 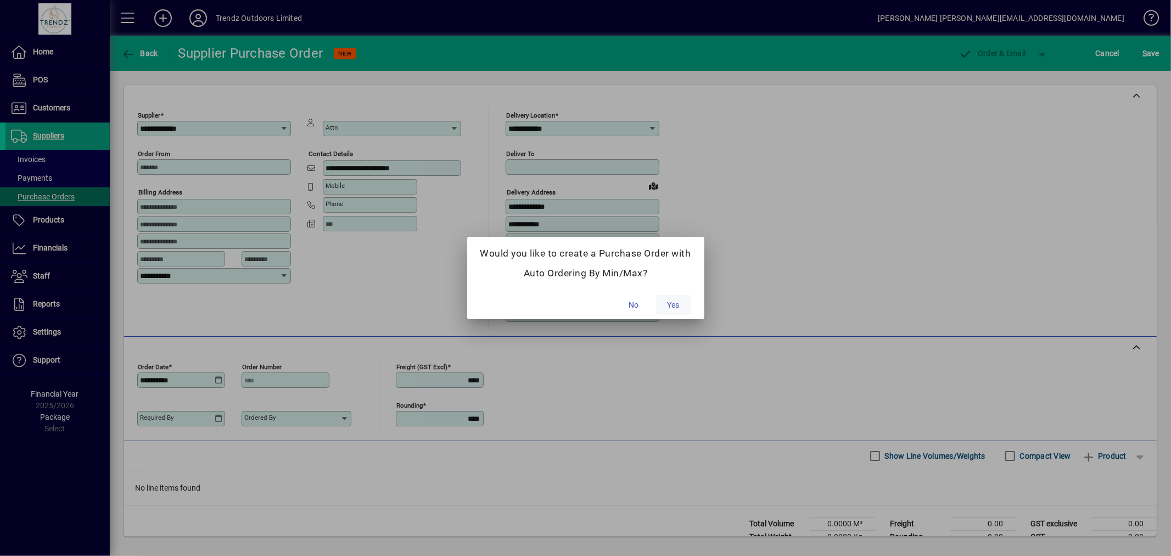 What do you see at coordinates (586, 253) in the screenshot?
I see `h5: Would you like to create a Purchase Order with` at bounding box center [586, 253].